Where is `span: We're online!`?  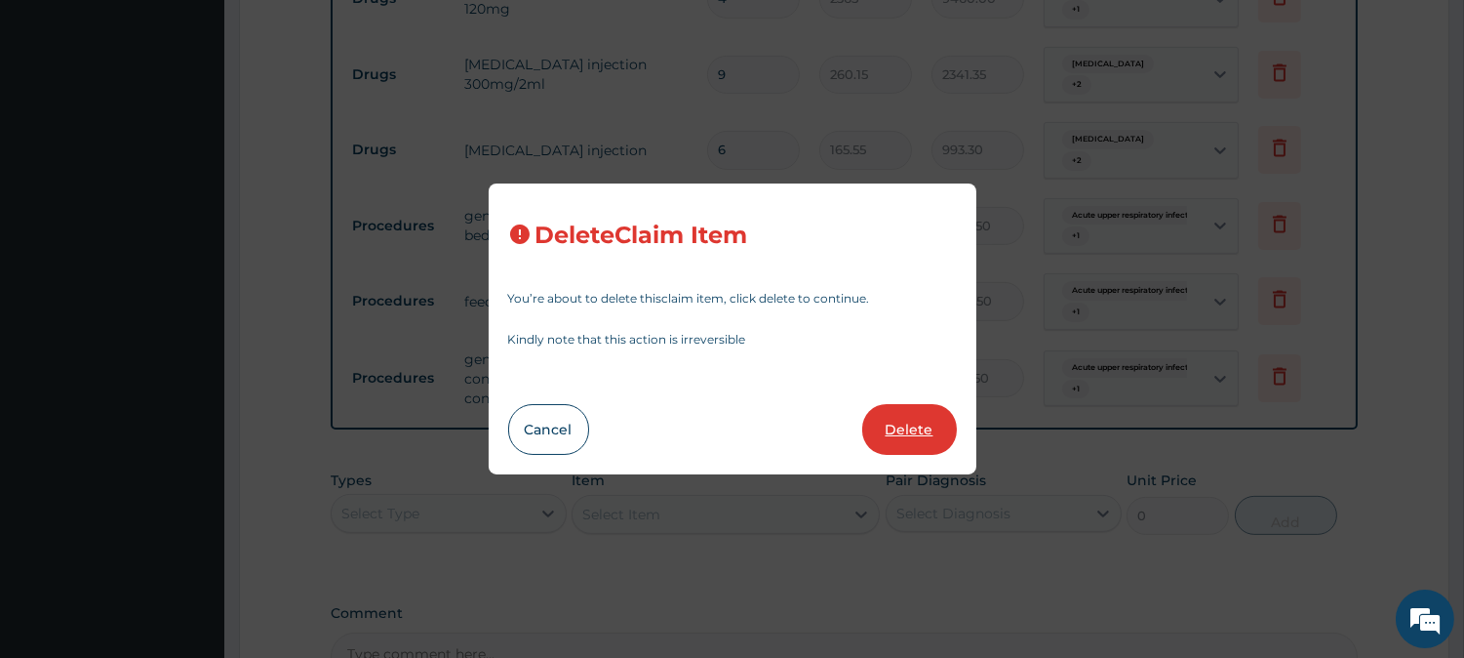 span: We're online! is located at coordinates (191, 300).